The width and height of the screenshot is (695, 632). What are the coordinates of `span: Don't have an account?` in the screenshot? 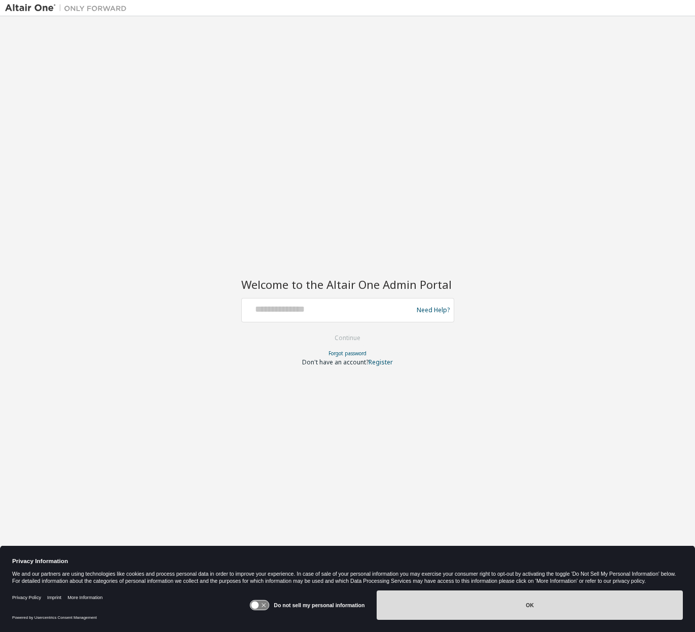 It's located at (335, 362).